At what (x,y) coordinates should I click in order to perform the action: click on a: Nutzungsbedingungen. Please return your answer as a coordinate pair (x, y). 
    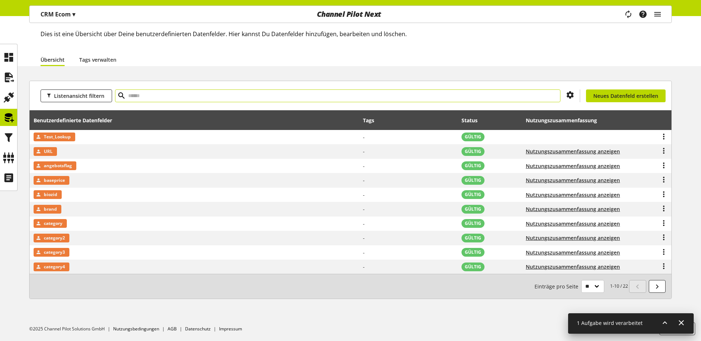
    Looking at the image, I should click on (136, 328).